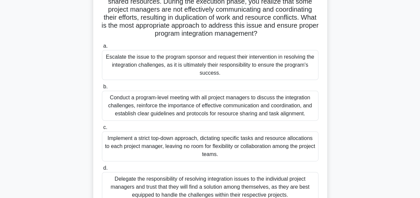  I want to click on div: Conduct a program-level meeting with all project managers to discuss the integration challenges, ..., so click(210, 106).